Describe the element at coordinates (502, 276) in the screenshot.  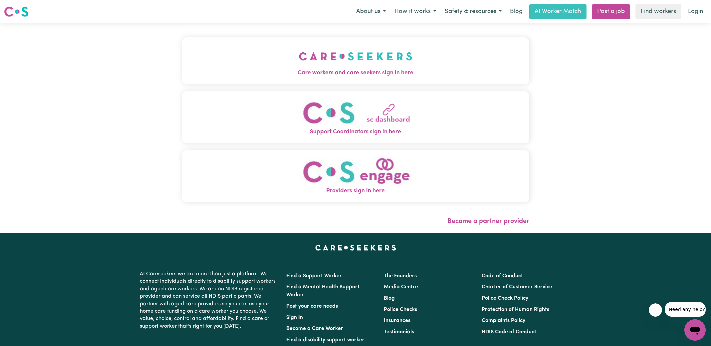
I see `a: Code of Conduct` at that location.